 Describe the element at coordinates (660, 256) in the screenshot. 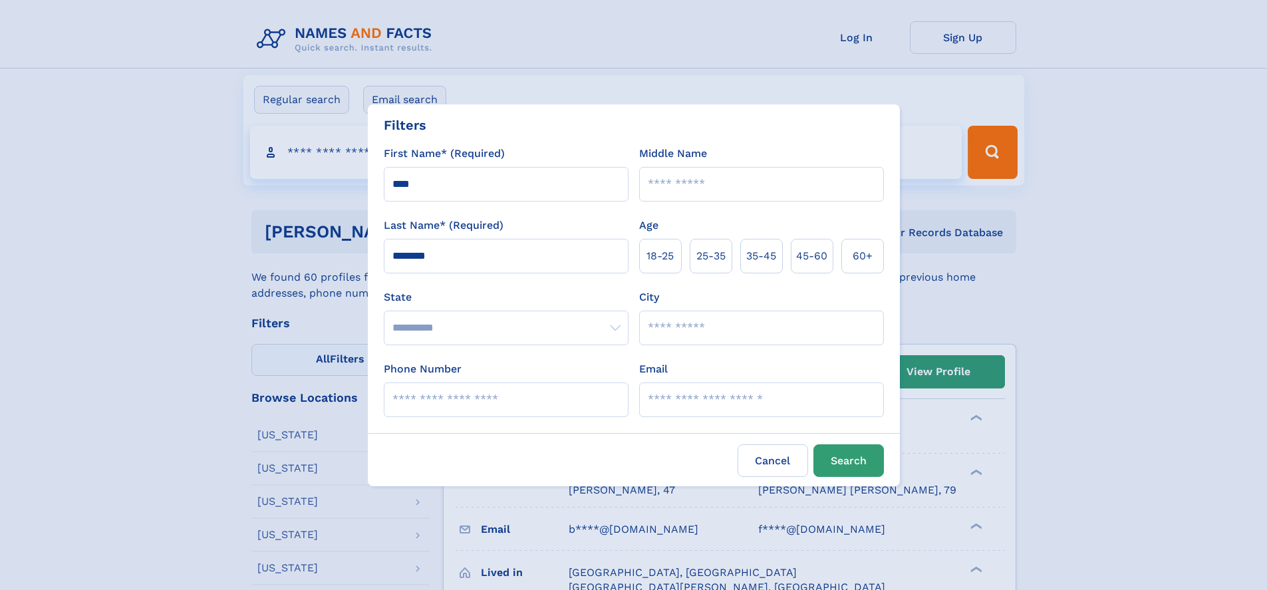

I see `span: 18‑25` at that location.